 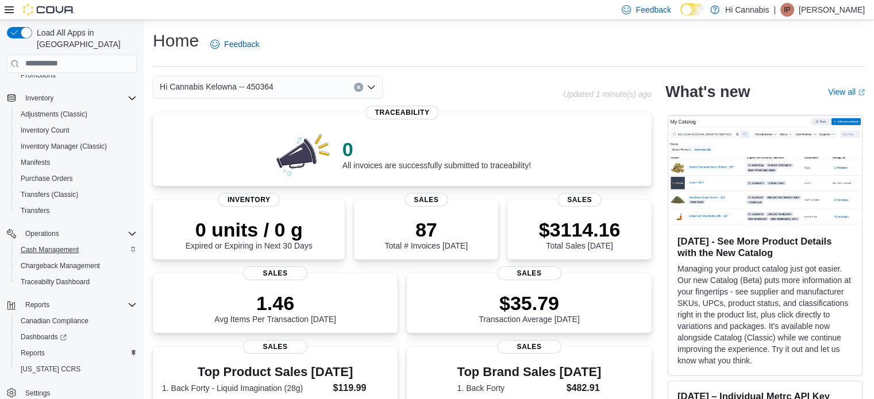 What do you see at coordinates (76, 250) in the screenshot?
I see `button: Cash Management` at bounding box center [76, 250].